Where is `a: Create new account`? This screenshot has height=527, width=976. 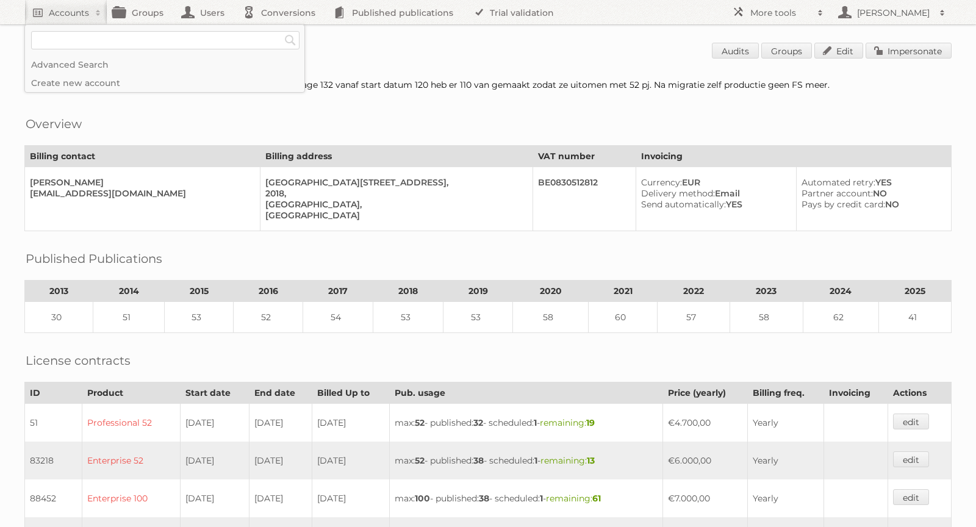
a: Create new account is located at coordinates (165, 83).